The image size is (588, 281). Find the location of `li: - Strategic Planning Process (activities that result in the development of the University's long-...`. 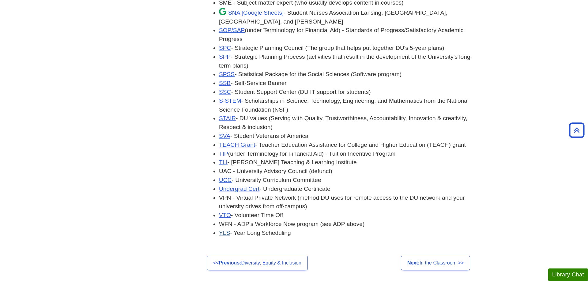

li: - Strategic Planning Process (activities that result in the development of the University's long-... is located at coordinates (346, 62).